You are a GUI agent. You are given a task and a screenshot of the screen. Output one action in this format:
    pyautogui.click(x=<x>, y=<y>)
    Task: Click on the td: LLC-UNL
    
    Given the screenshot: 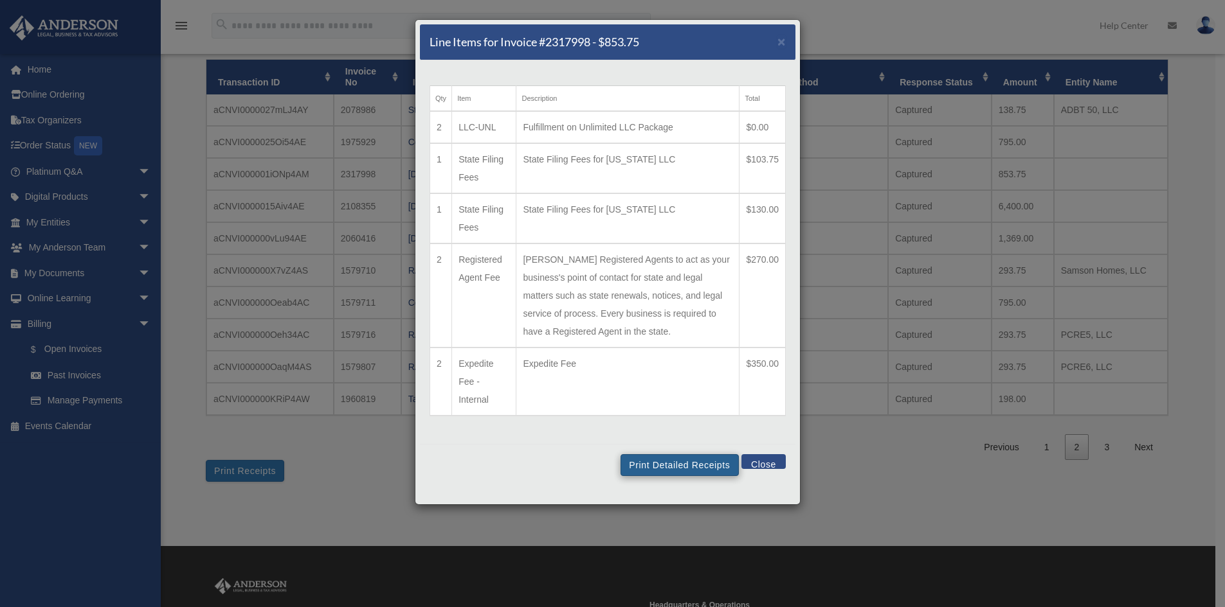 What is the action you would take?
    pyautogui.click(x=484, y=127)
    